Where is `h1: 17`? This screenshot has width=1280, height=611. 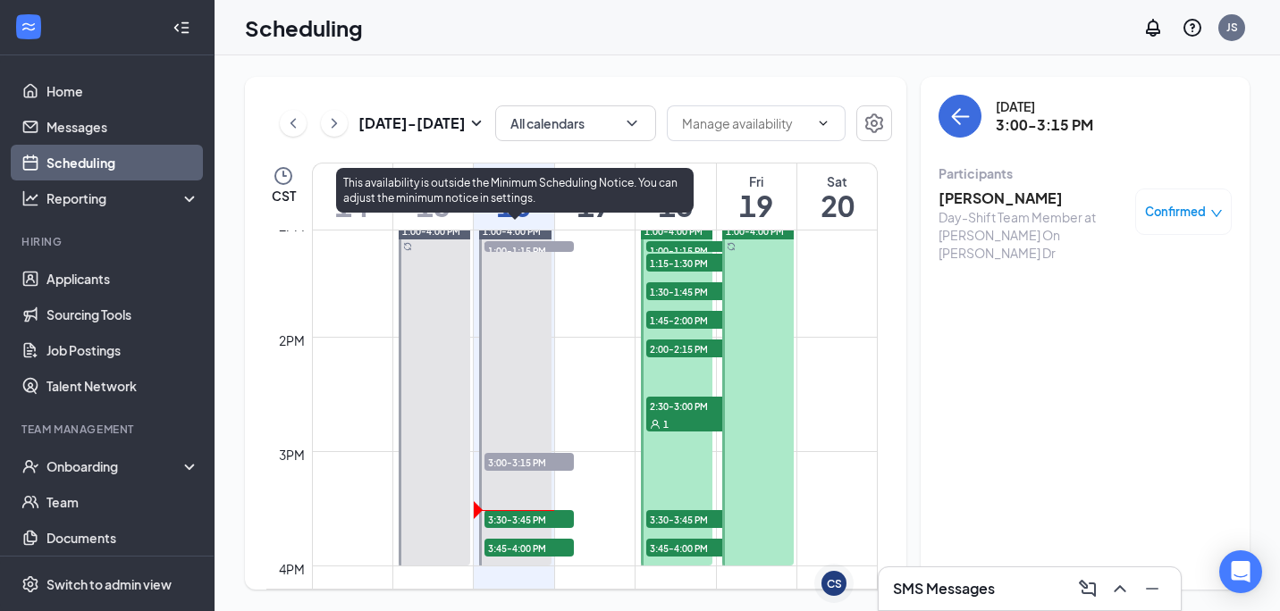
h1: 17 is located at coordinates (594, 206).